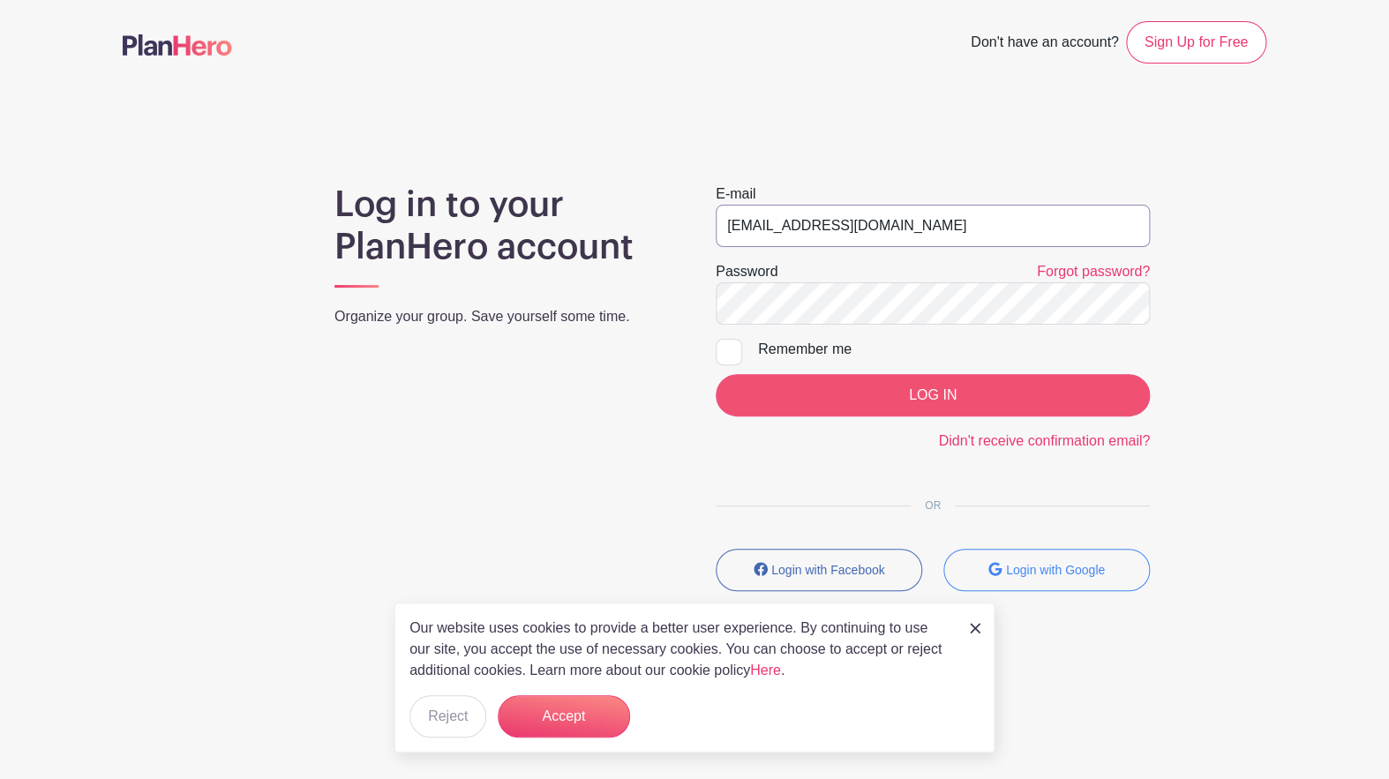  Describe the element at coordinates (1093, 271) in the screenshot. I see `a: Forgot password?` at that location.